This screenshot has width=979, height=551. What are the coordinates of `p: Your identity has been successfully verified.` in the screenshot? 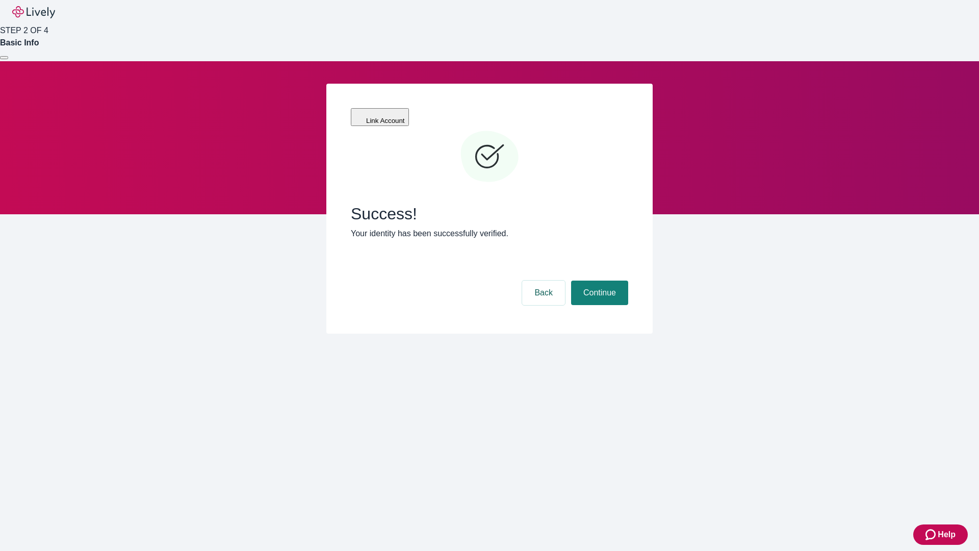 It's located at (489, 234).